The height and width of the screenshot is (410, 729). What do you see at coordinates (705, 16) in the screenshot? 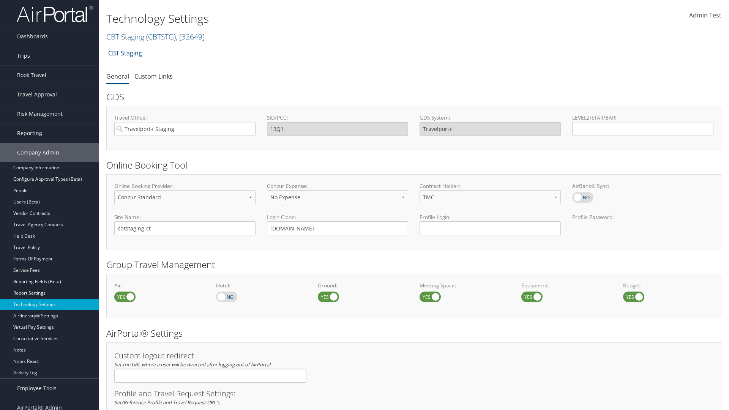
I see `a: Admin Test` at bounding box center [705, 16].